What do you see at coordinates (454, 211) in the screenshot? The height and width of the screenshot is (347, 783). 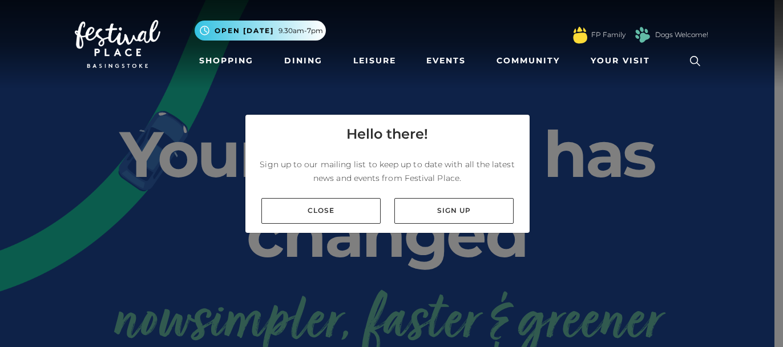 I see `a: Sign up` at bounding box center [454, 211].